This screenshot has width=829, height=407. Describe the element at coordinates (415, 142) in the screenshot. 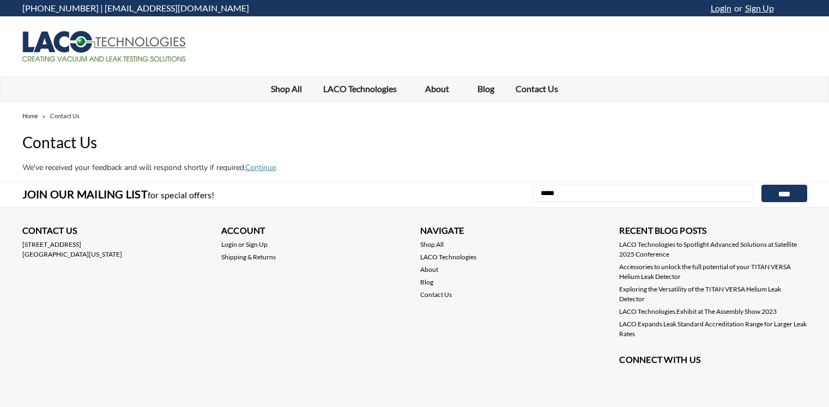

I see `div: We've received your feedback and will respond shortly if required. .` at that location.